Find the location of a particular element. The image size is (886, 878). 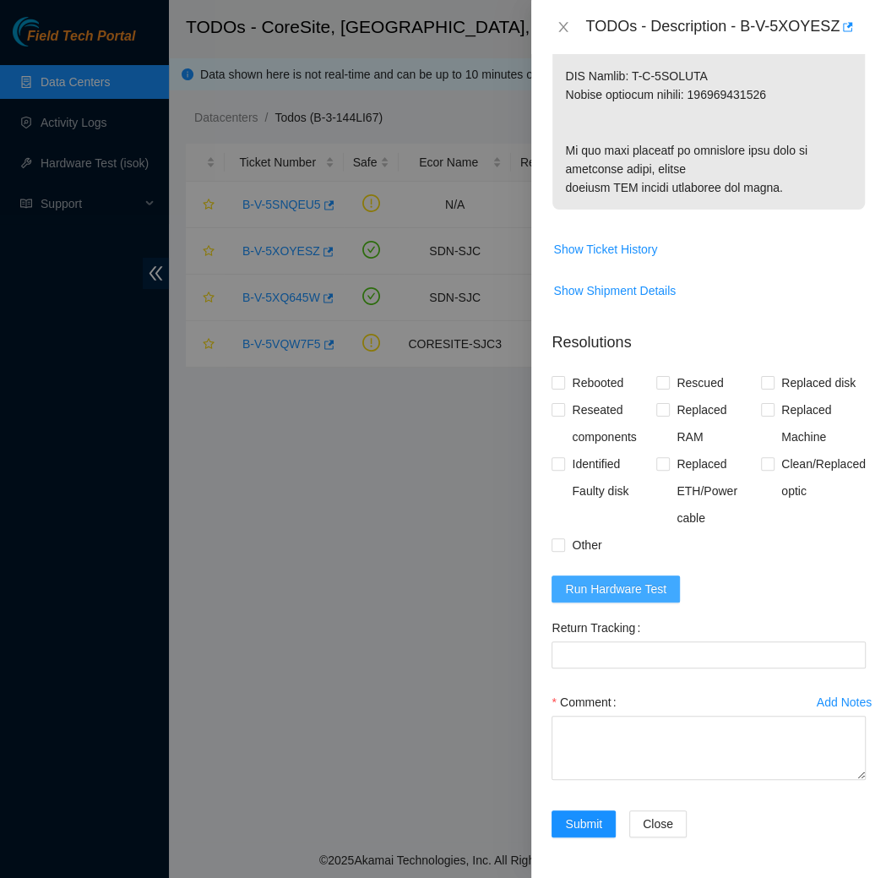

span: Show Shipment Details is located at coordinates (614, 291).